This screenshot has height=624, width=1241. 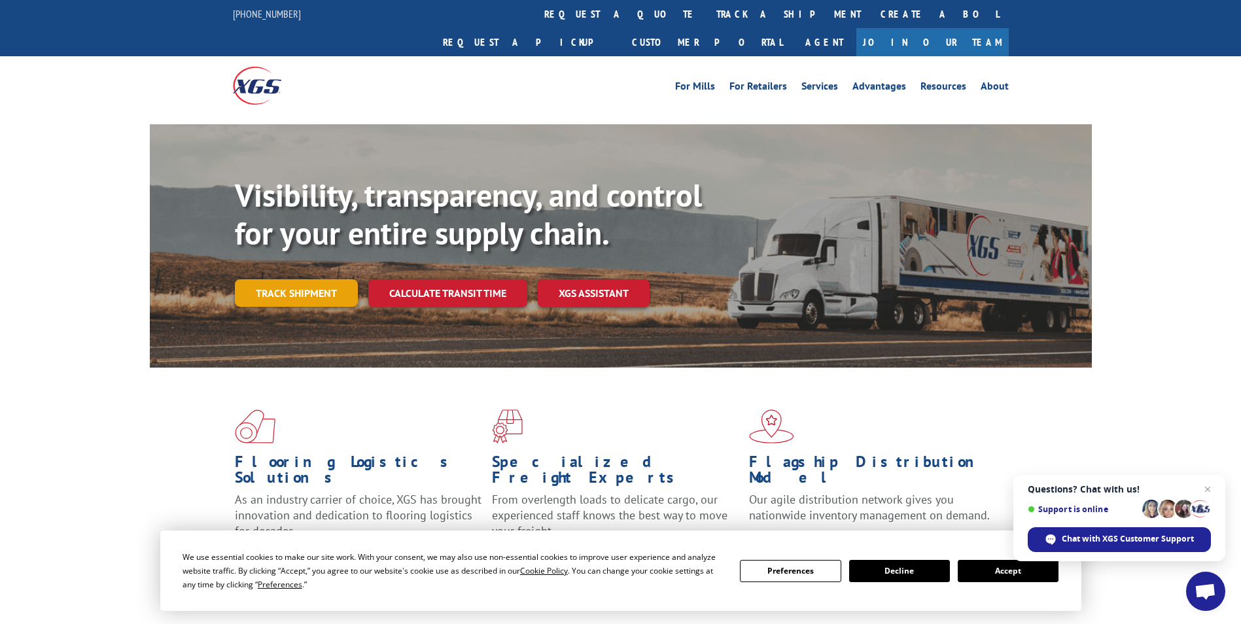 What do you see at coordinates (873, 473) in the screenshot?
I see `h1: Flagship Distribution Model` at bounding box center [873, 473].